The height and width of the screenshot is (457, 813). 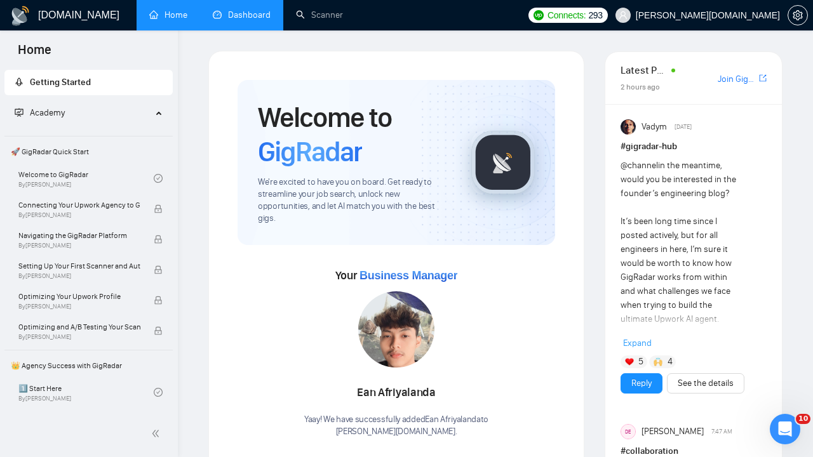 What do you see at coordinates (20, 16) in the screenshot?
I see `img: logo` at bounding box center [20, 16].